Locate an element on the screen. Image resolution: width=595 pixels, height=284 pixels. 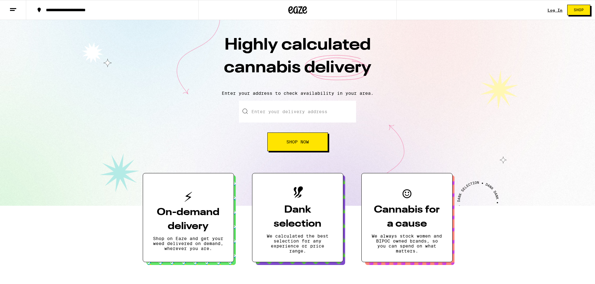
a: Log In is located at coordinates (555, 10).